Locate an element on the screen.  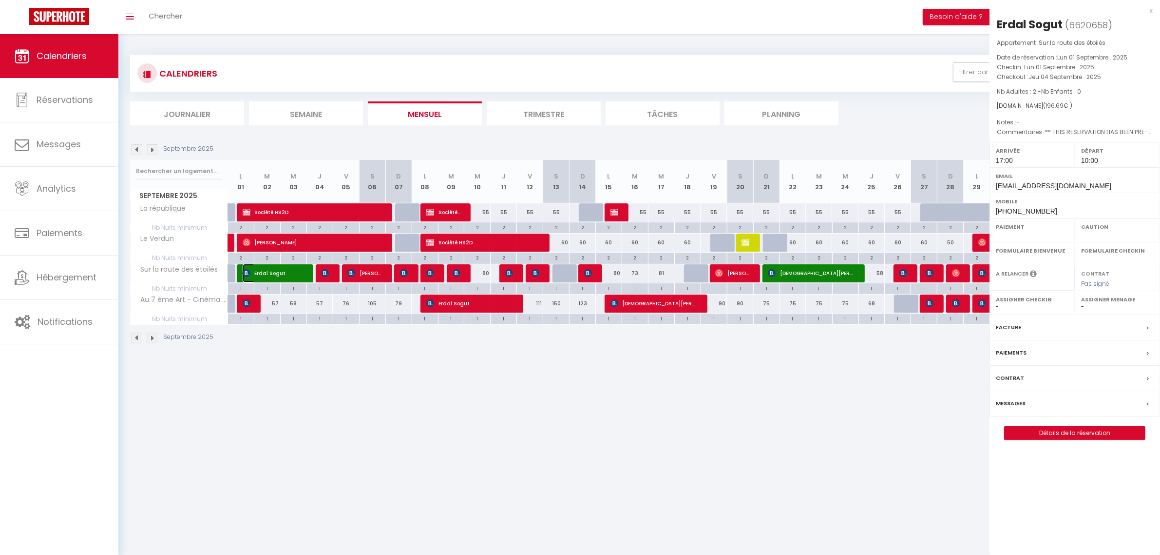
label: Départ is located at coordinates (1117, 151).